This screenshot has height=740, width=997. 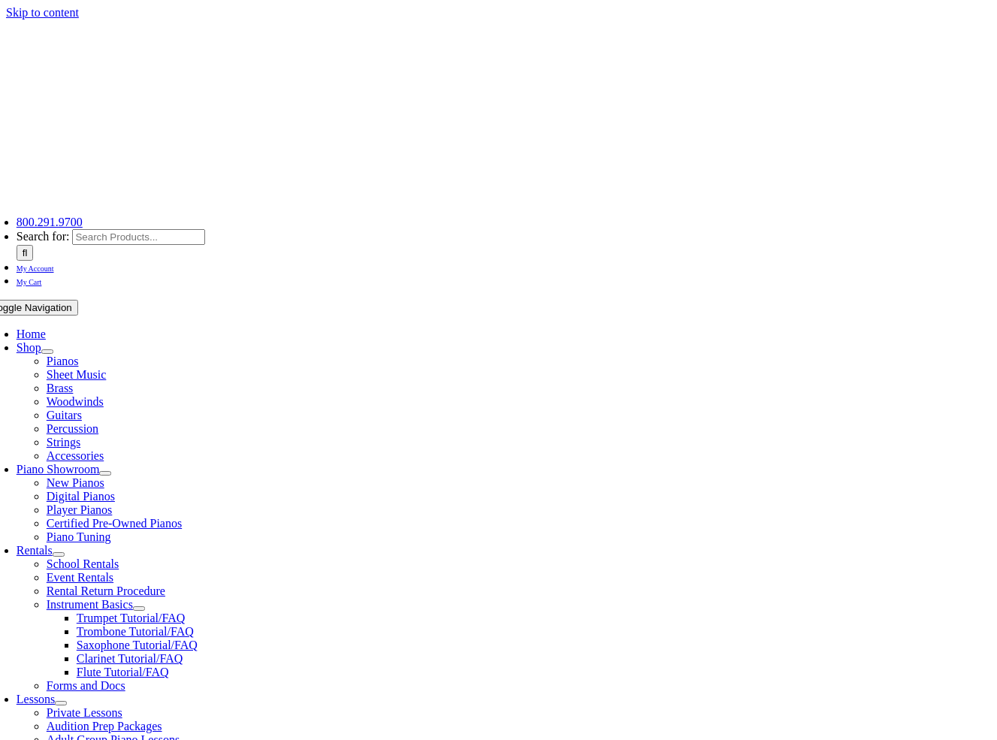 I want to click on a: Trumpet Tutorial/FAQ, so click(x=131, y=618).